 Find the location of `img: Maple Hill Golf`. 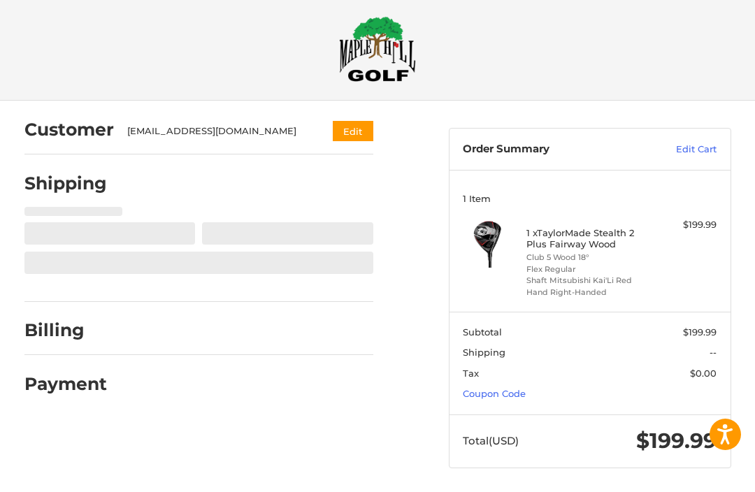

img: Maple Hill Golf is located at coordinates (377, 49).